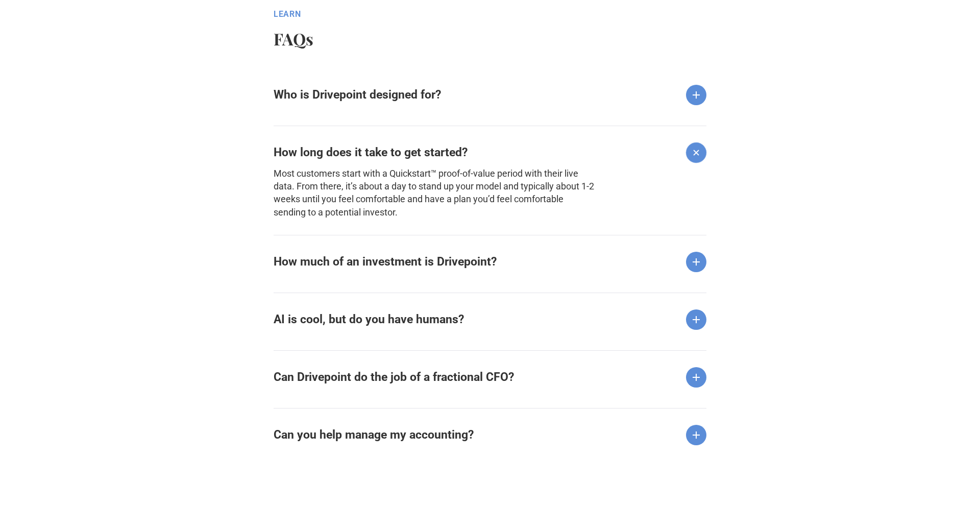 The image size is (980, 505). Describe the element at coordinates (469, 14) in the screenshot. I see `div: Learn` at that location.